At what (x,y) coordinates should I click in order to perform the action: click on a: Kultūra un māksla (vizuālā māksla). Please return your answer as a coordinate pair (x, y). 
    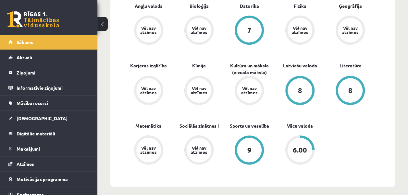
    Looking at the image, I should click on (249, 69).